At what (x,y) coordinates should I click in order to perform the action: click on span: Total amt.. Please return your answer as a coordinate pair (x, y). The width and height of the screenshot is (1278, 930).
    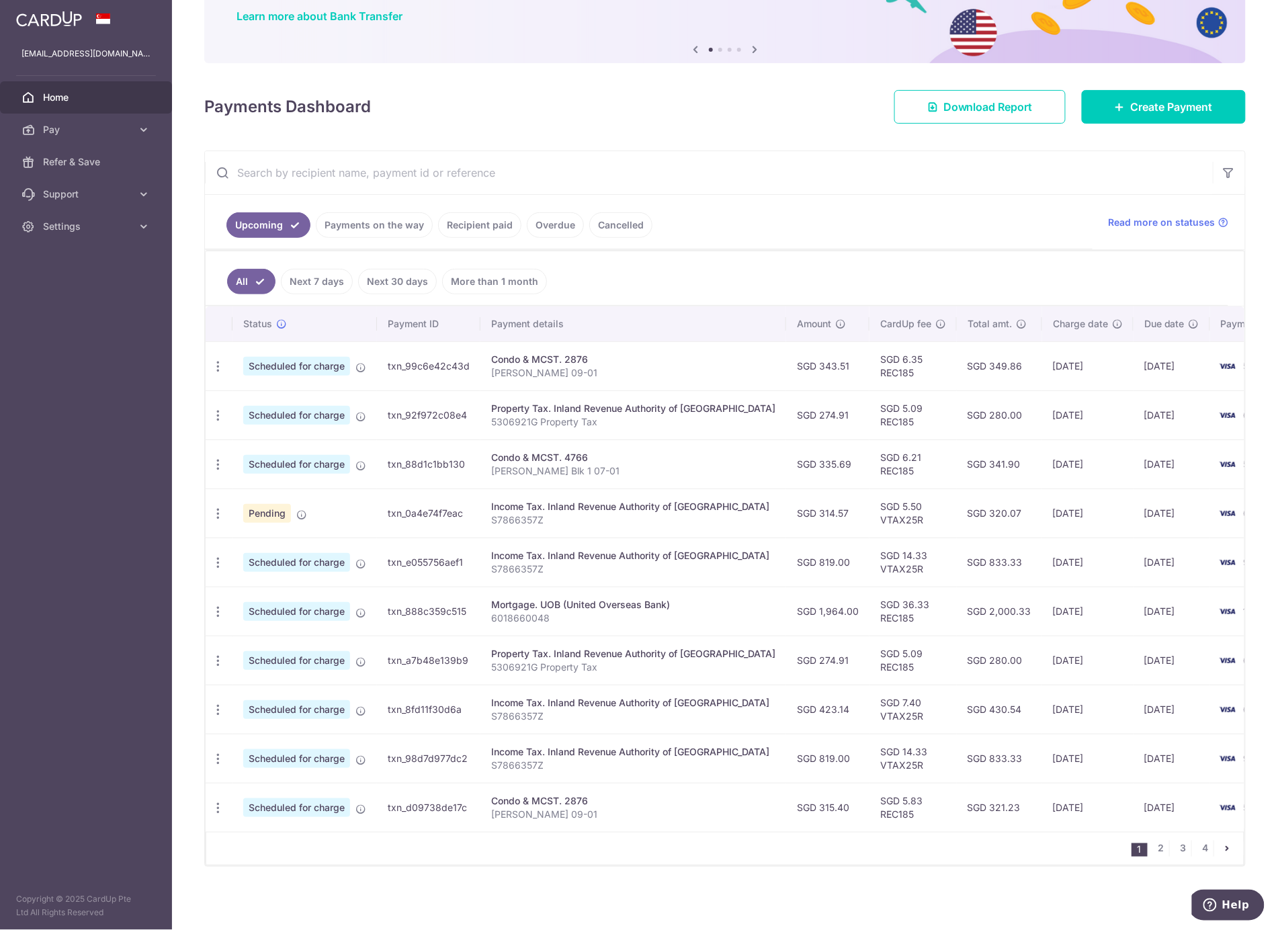
    Looking at the image, I should click on (989, 324).